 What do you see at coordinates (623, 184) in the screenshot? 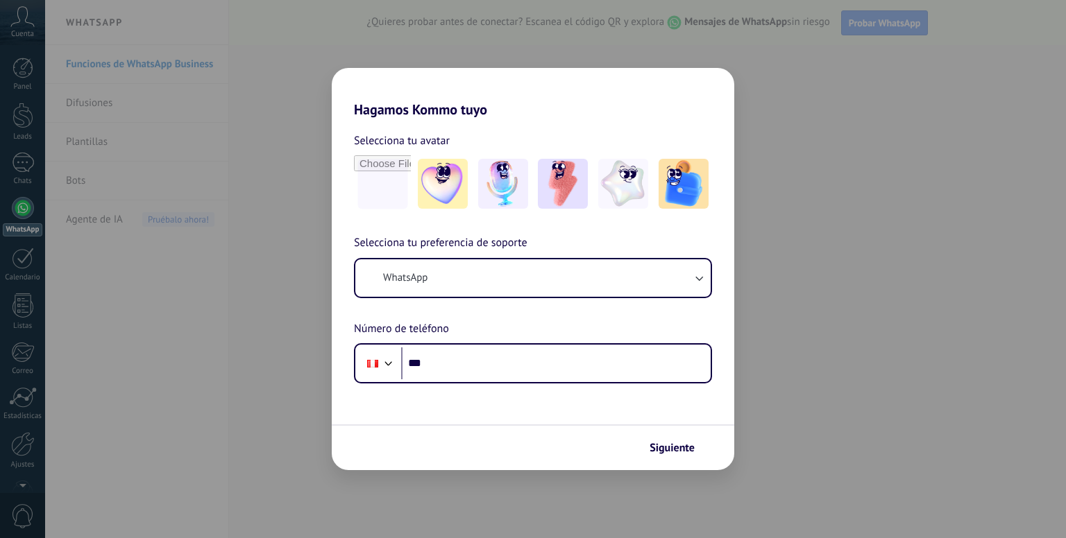
I see `img: -4.jpeg` at bounding box center [623, 184].